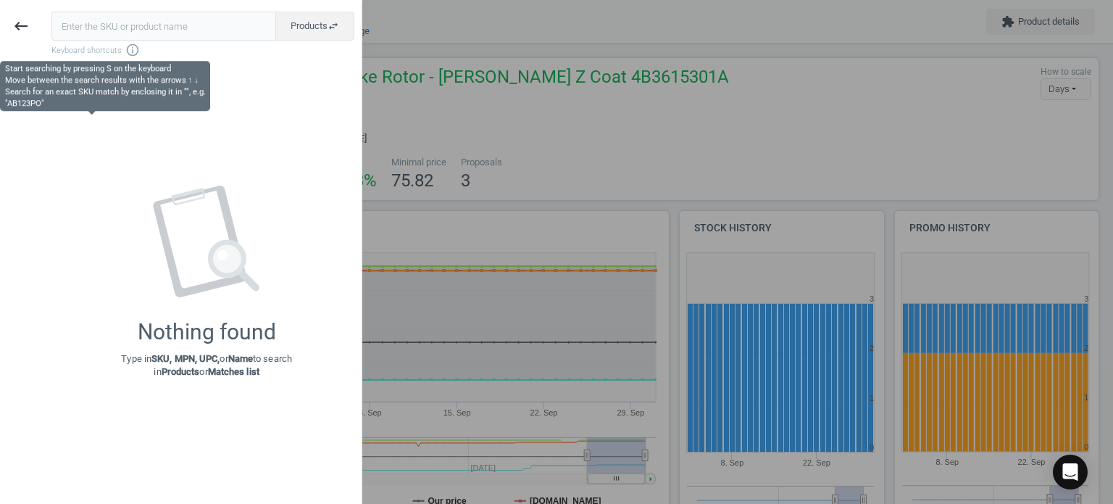 The height and width of the screenshot is (504, 1113). I want to click on i: swap_horiz, so click(333, 26).